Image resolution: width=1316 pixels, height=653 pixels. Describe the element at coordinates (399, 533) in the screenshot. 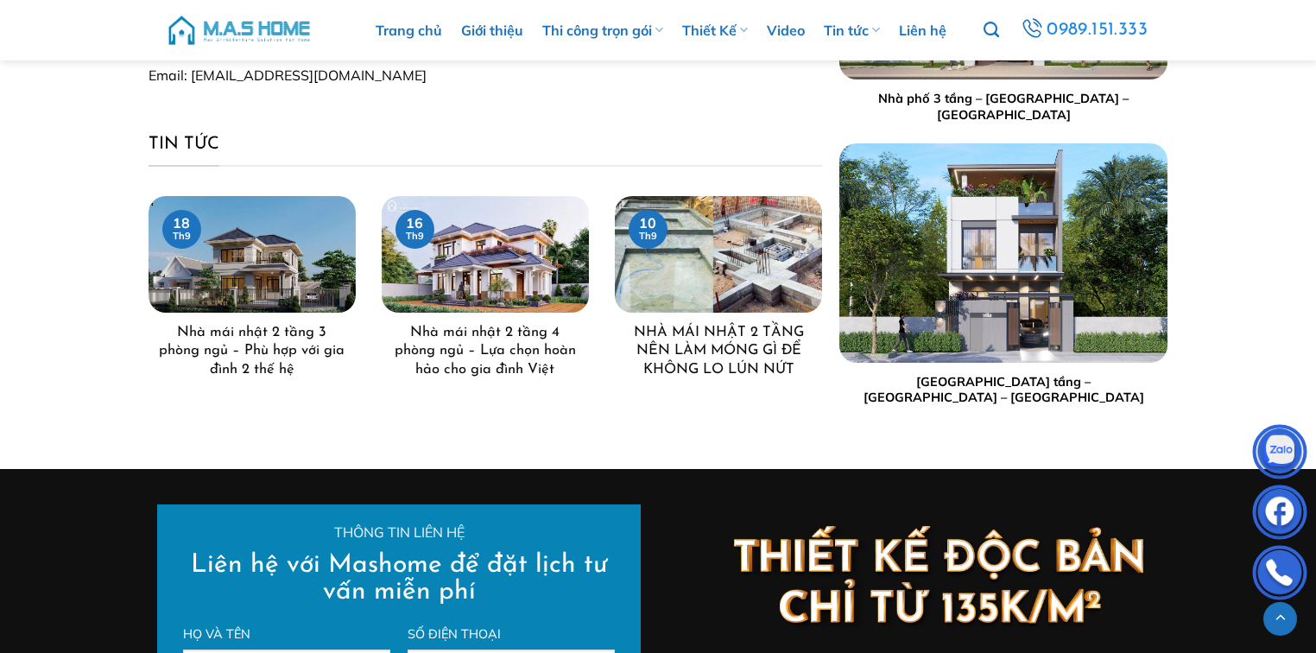

I see `p: Thông tin liên hệ` at that location.